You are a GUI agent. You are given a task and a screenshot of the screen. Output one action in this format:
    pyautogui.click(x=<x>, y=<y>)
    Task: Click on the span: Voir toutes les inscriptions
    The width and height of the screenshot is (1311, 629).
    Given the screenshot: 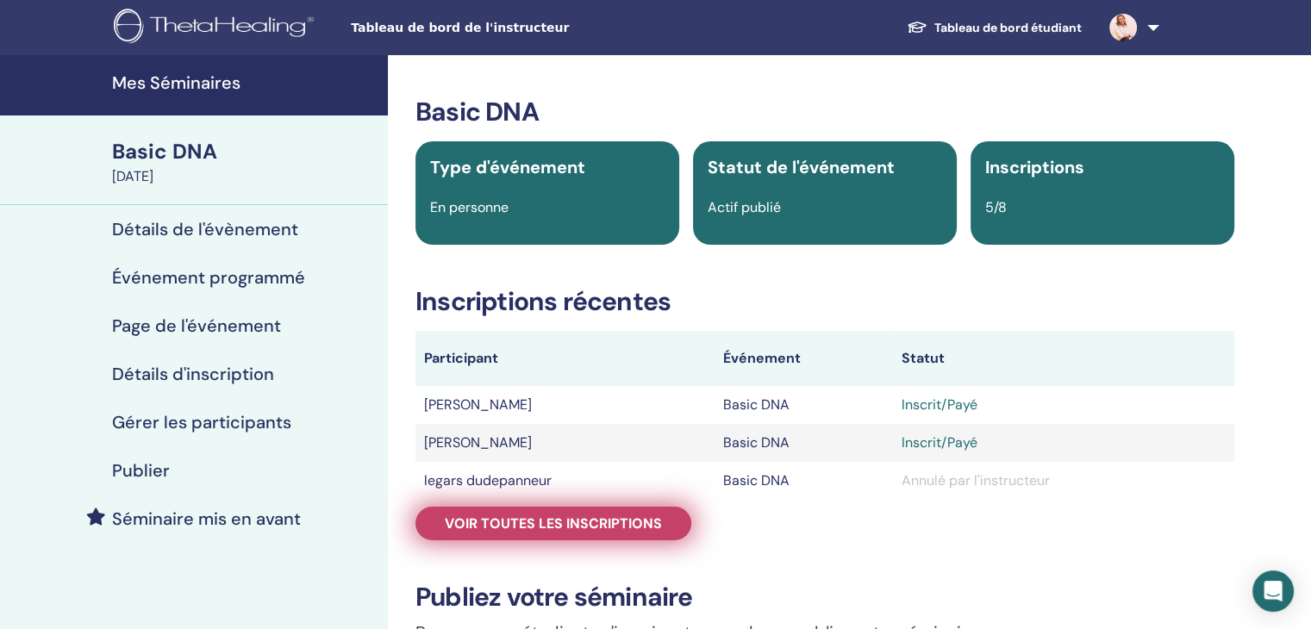 What is the action you would take?
    pyautogui.click(x=553, y=523)
    